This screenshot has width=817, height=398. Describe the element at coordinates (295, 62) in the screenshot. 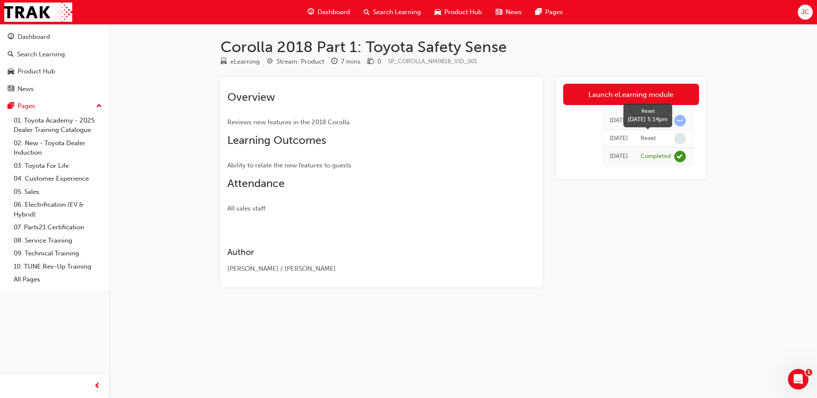

I see `div: Stream` at that location.